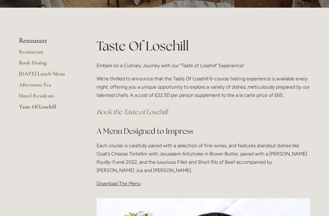 Image resolution: width=329 pixels, height=216 pixels. What do you see at coordinates (48, 54) in the screenshot?
I see `a: Restaurant` at bounding box center [48, 54].